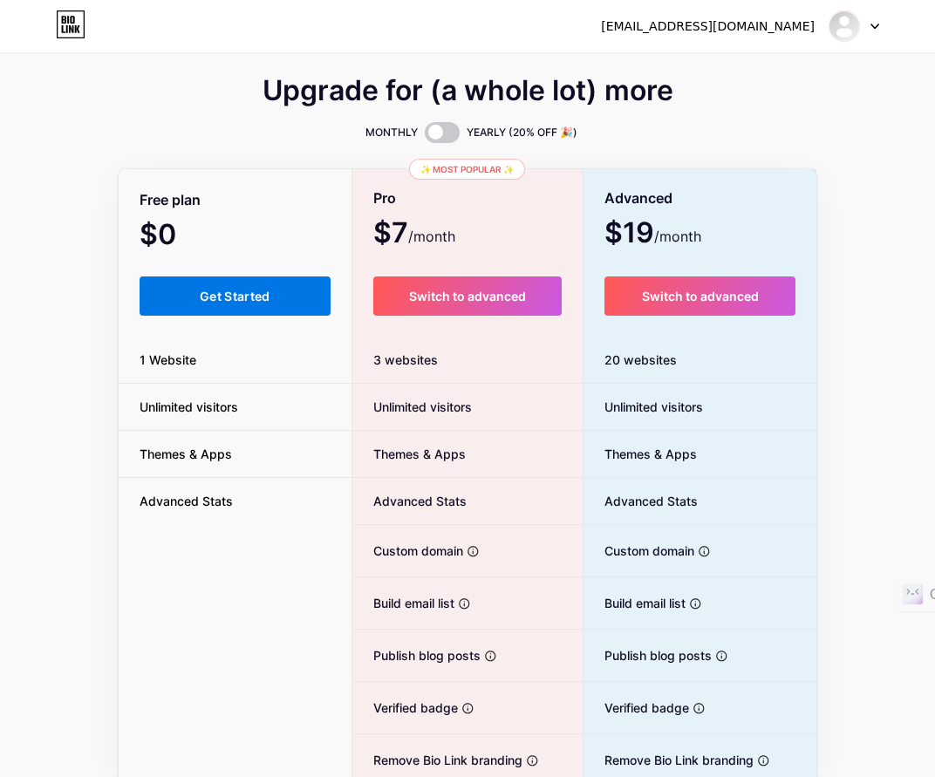  What do you see at coordinates (385, 198) in the screenshot?
I see `span: Pro` at bounding box center [385, 198].